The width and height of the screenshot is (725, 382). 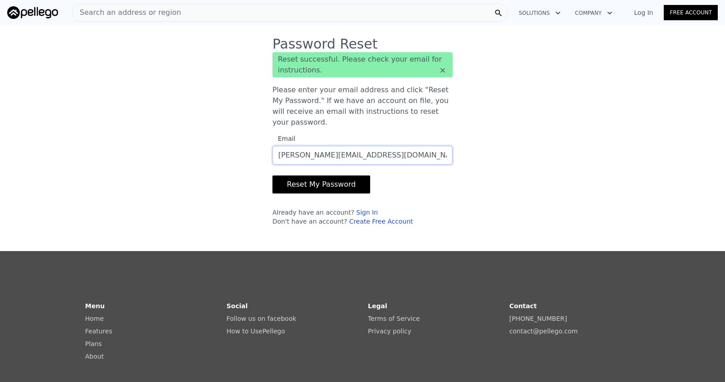 I want to click on a: Free Account, so click(x=691, y=13).